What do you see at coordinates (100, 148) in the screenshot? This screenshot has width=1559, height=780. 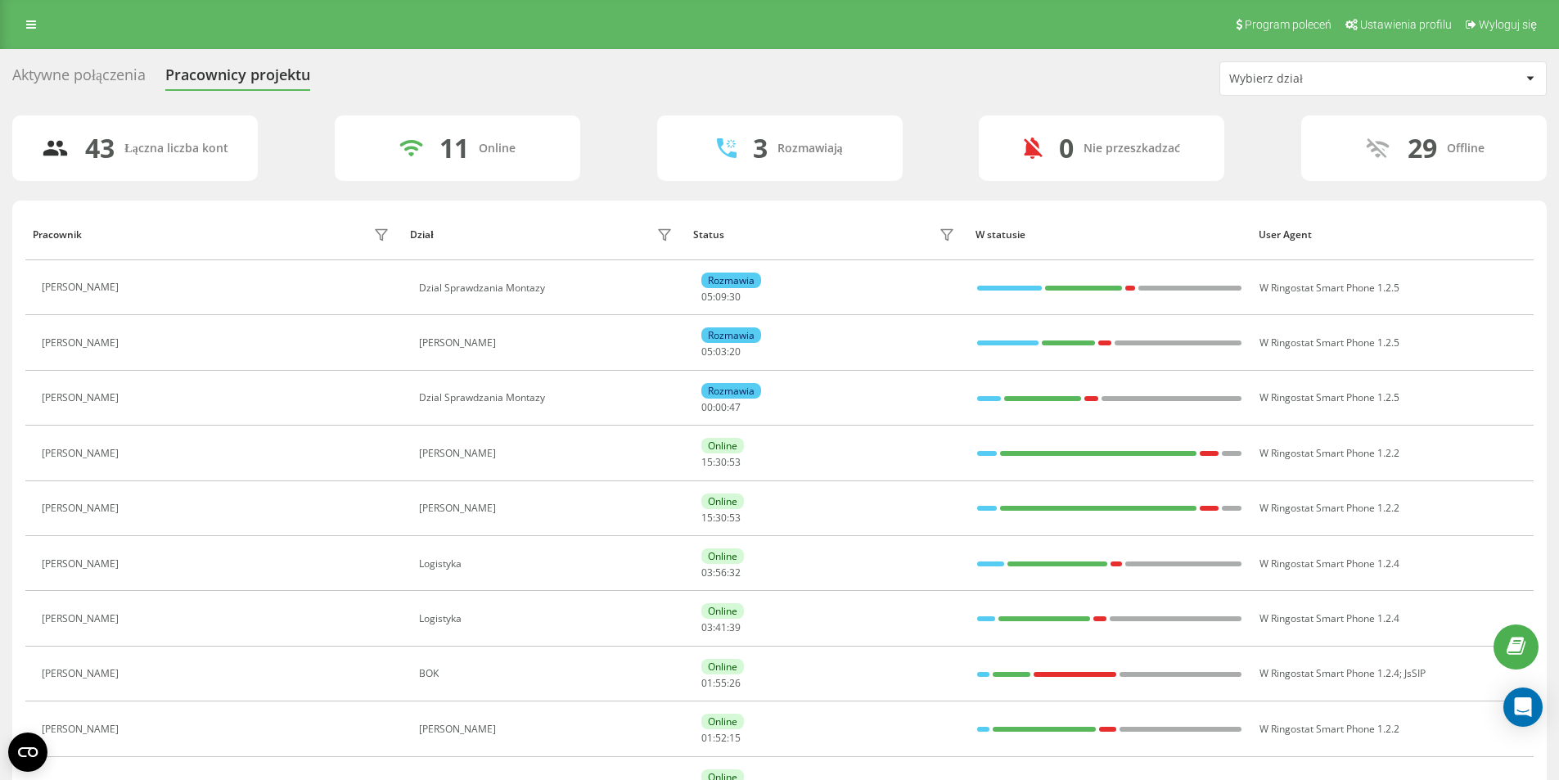 I see `div: 43` at bounding box center [100, 148].